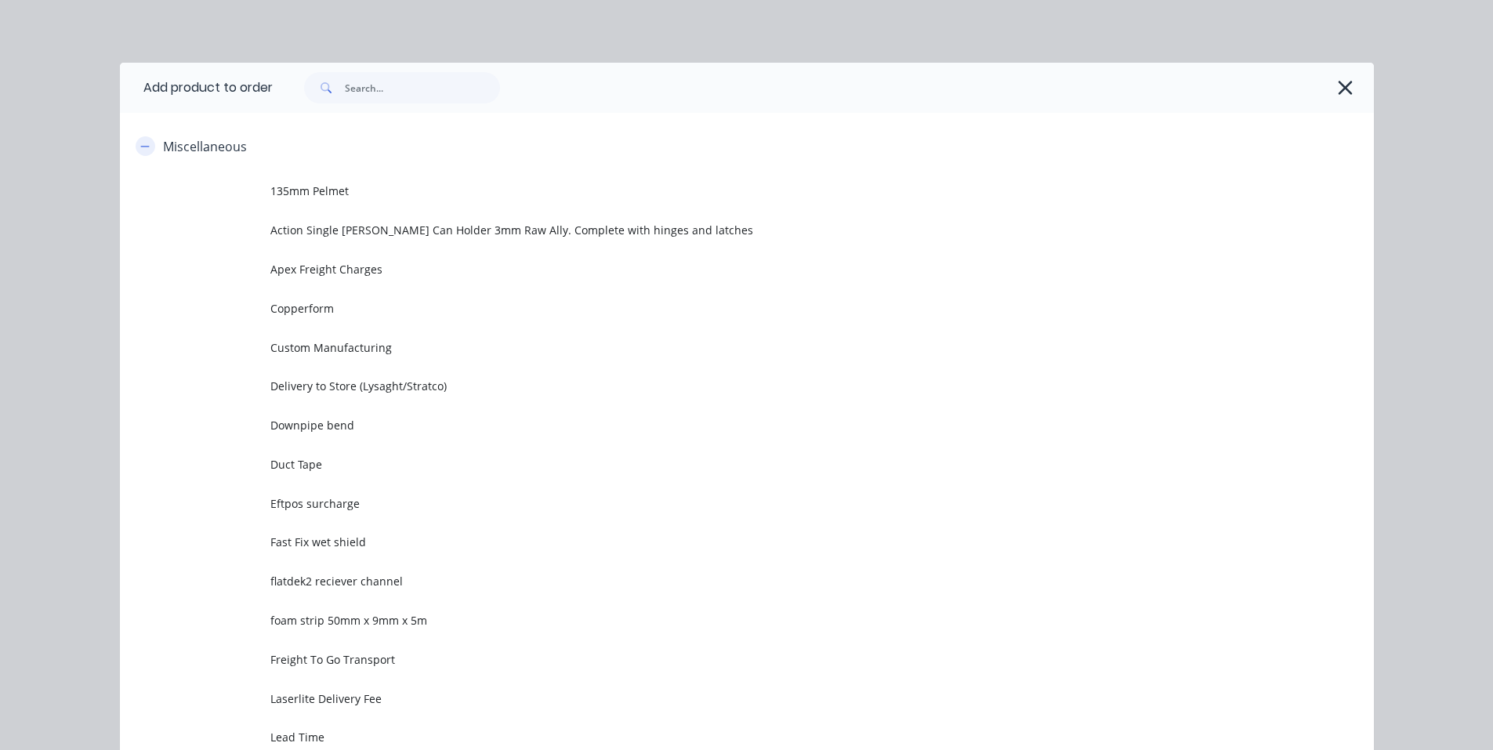  Describe the element at coordinates (712, 347) in the screenshot. I see `span: Custom Manufacturing` at that location.